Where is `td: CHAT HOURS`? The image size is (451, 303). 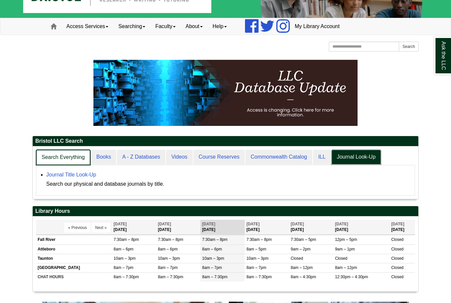
td: CHAT HOURS is located at coordinates (74, 277).